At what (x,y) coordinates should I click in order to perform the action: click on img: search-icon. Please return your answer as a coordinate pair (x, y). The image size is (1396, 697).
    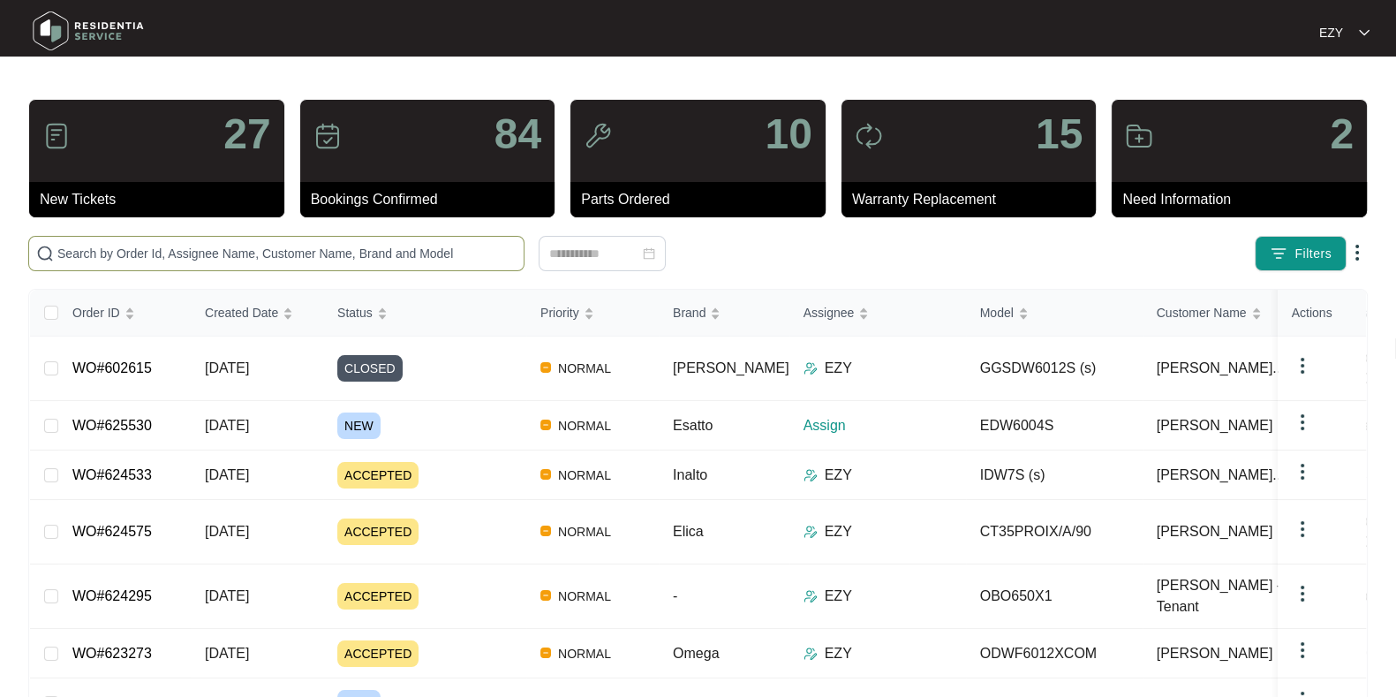
    Looking at the image, I should click on (45, 253).